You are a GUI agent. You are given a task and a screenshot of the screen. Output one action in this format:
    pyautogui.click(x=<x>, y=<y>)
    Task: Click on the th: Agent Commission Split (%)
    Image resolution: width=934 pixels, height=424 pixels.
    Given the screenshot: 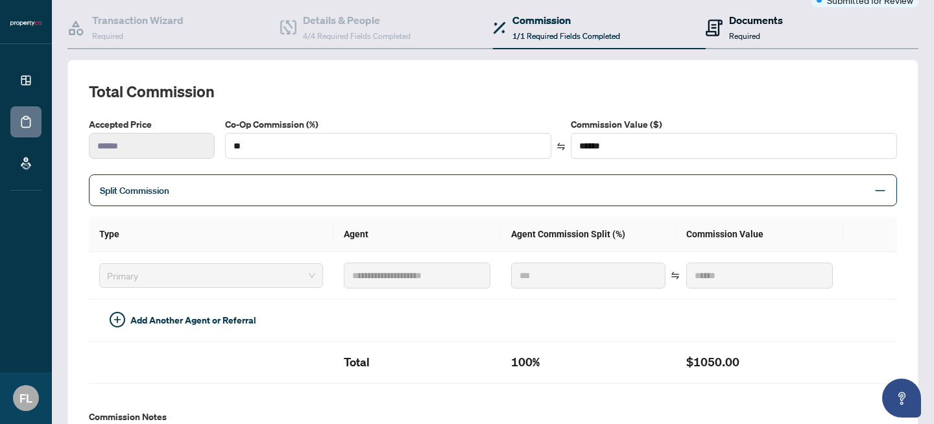 What is the action you would take?
    pyautogui.click(x=588, y=234)
    